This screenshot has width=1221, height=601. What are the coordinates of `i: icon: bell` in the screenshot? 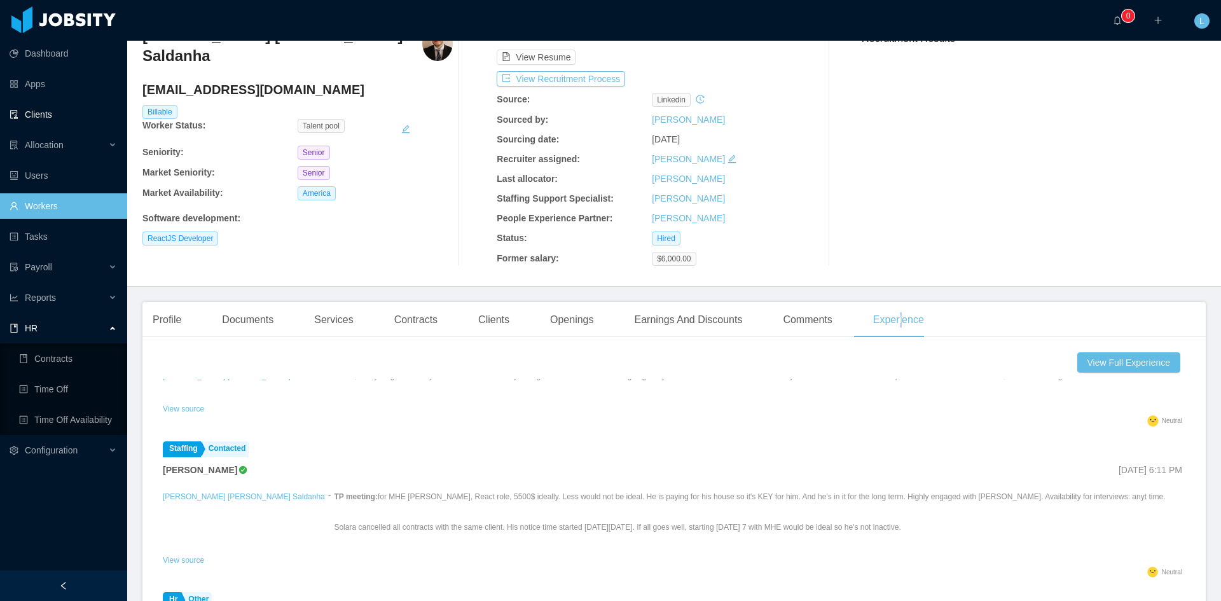 It's located at (1117, 20).